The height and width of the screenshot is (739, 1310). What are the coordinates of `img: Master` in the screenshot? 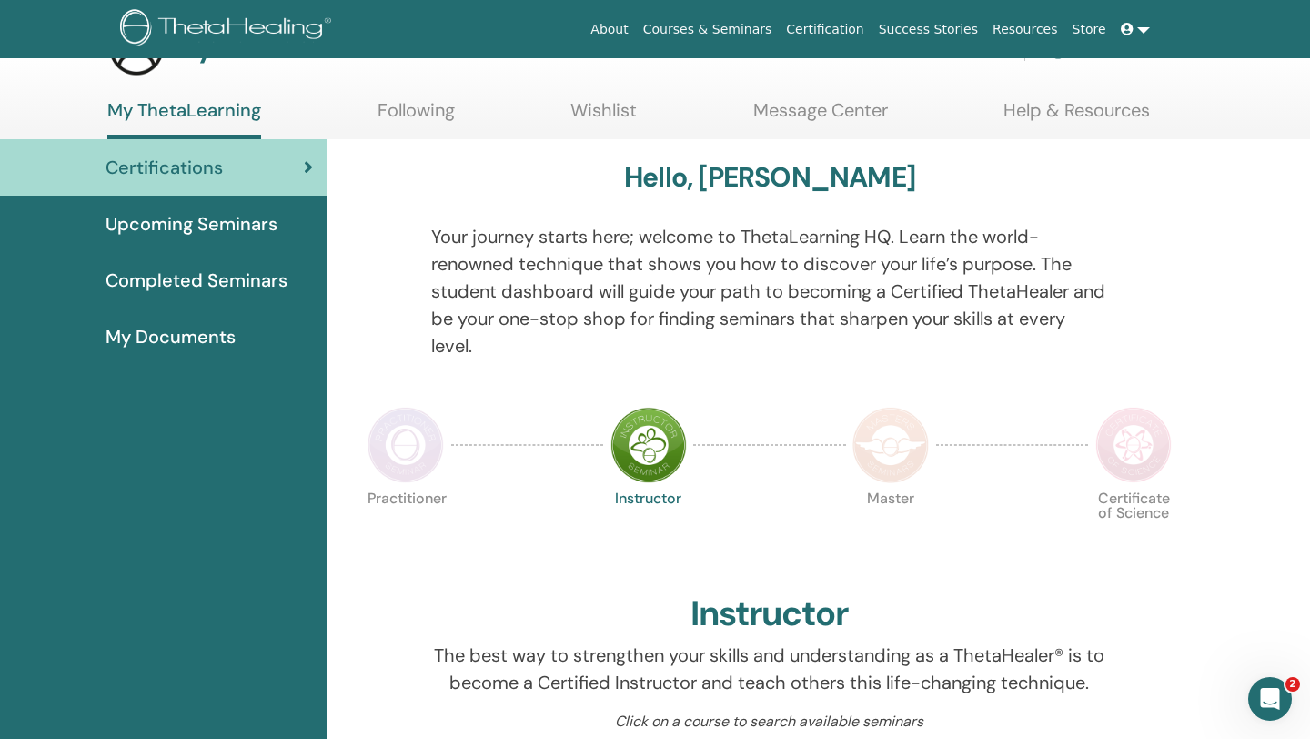 It's located at (891, 445).